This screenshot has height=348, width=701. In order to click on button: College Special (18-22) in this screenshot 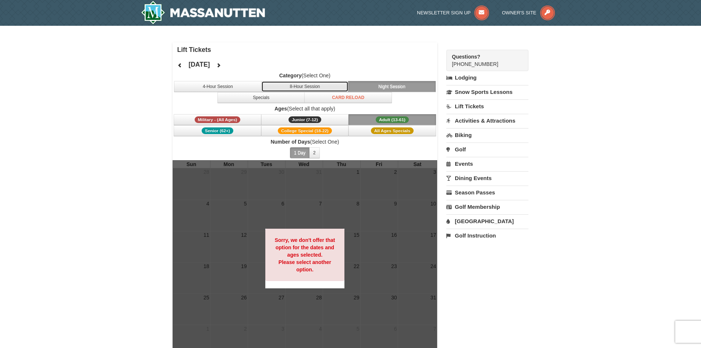, I will do `click(305, 131)`.